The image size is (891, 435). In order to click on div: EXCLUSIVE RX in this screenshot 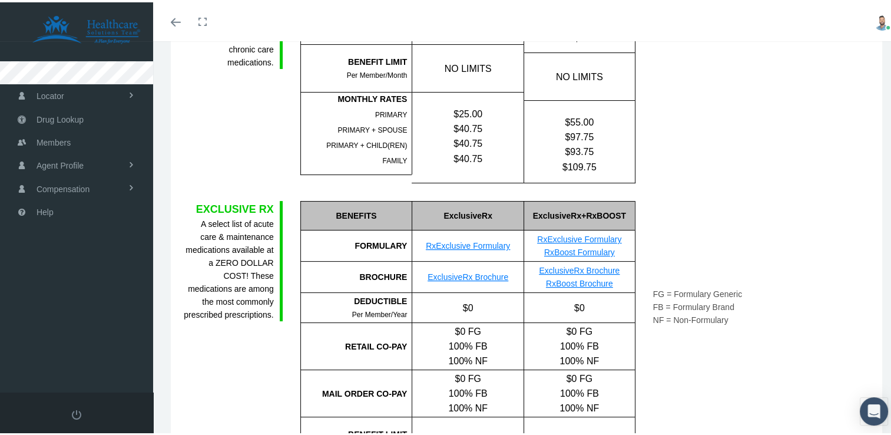, I will do `click(228, 207)`.